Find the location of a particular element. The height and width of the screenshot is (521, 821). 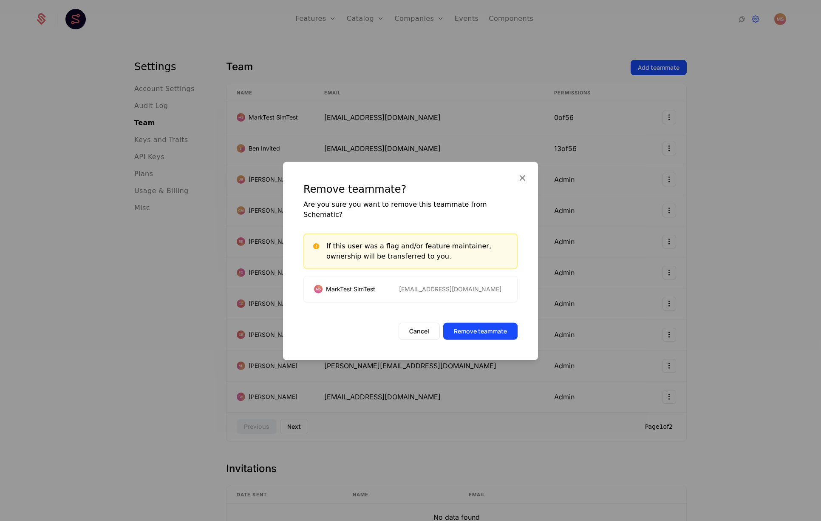

span: MarkTest SimTest is located at coordinates (351, 289).